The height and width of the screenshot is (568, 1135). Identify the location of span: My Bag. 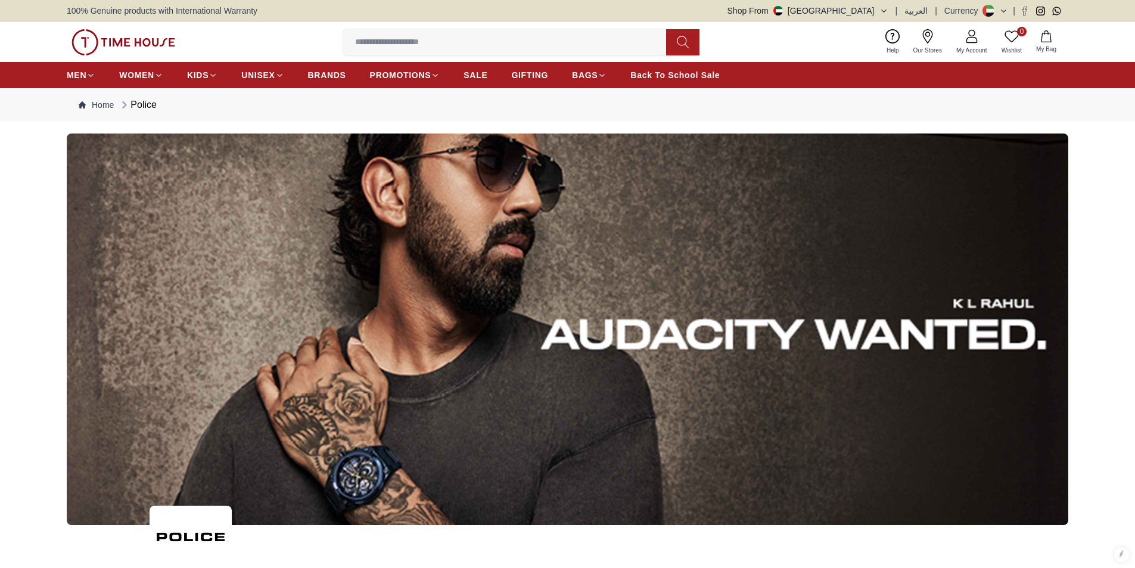
(1047, 49).